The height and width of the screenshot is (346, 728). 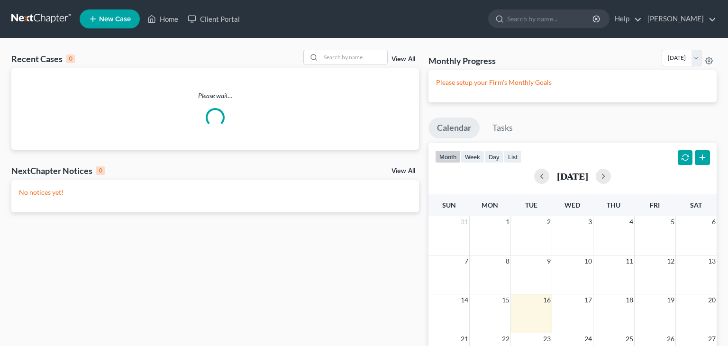 I want to click on span: 3, so click(x=590, y=222).